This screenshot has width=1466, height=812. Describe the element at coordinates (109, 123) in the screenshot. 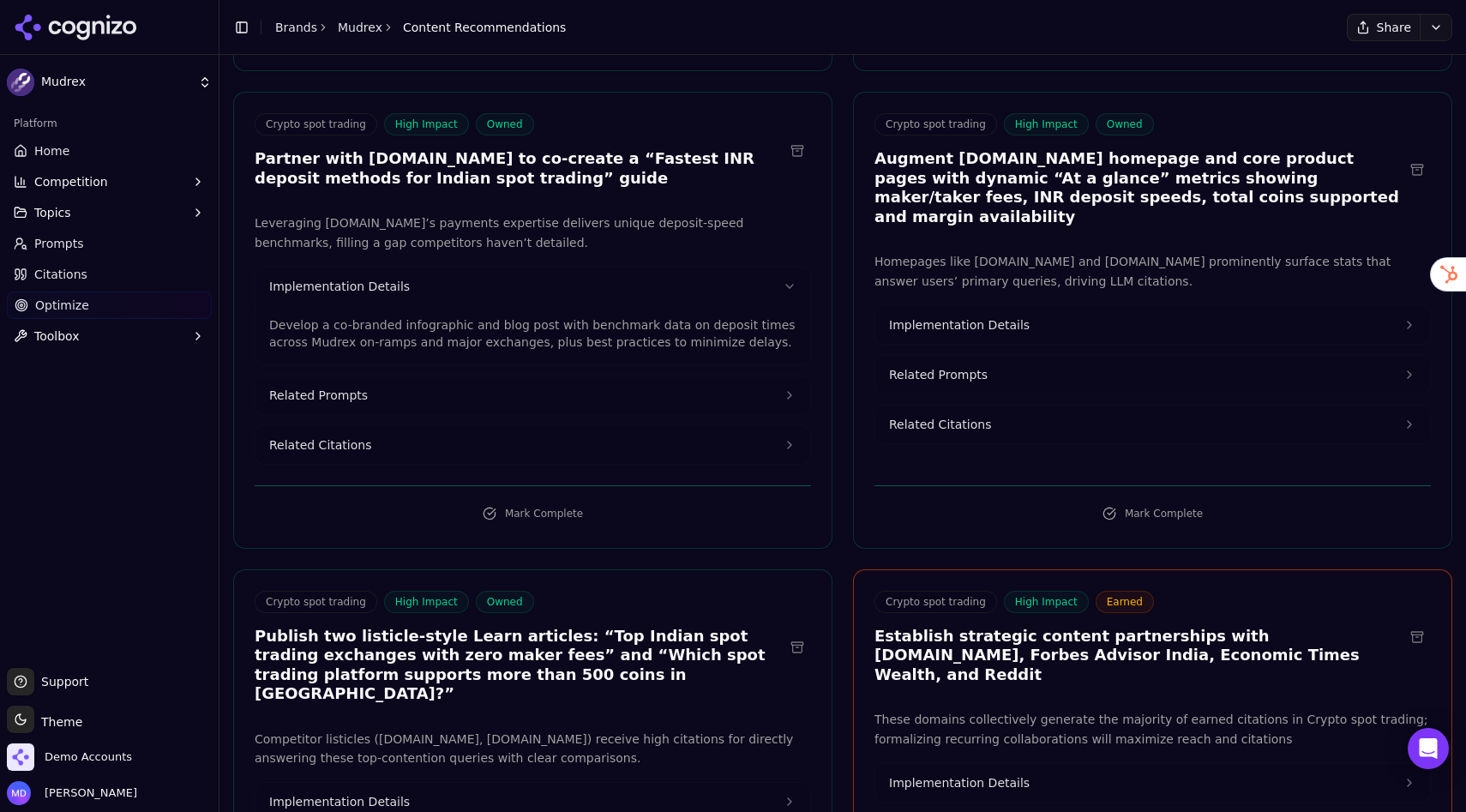

I see `div: Platform` at that location.